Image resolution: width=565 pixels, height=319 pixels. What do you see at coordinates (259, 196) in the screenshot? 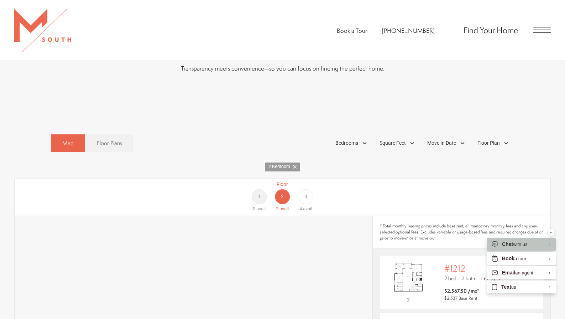
I see `a: Floor 1` at bounding box center [259, 196].